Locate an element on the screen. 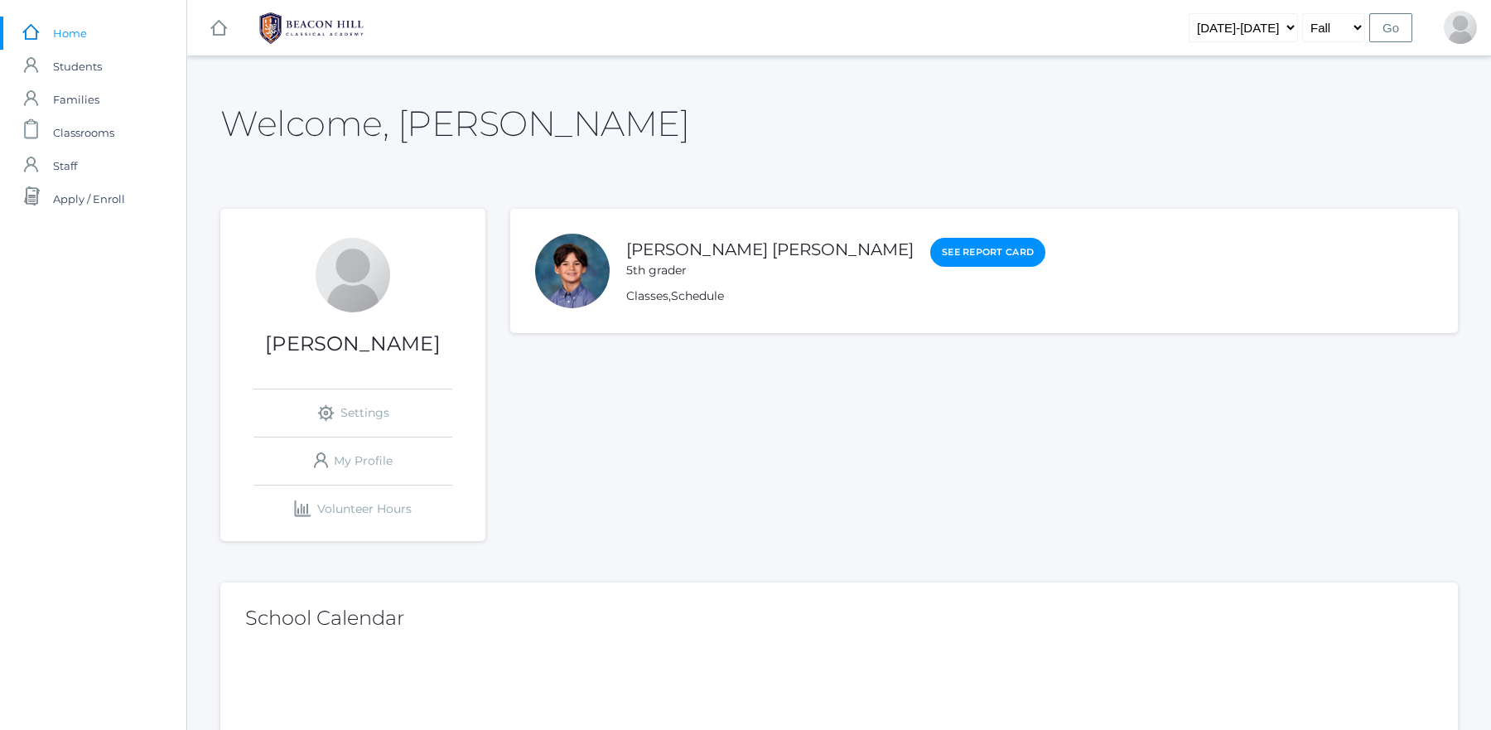  img: BHCALogos-05-308ed15e86a5a0abce9b8dd61676a3503ac9727e845dece92d48e8588c001991.png is located at coordinates (312, 28).